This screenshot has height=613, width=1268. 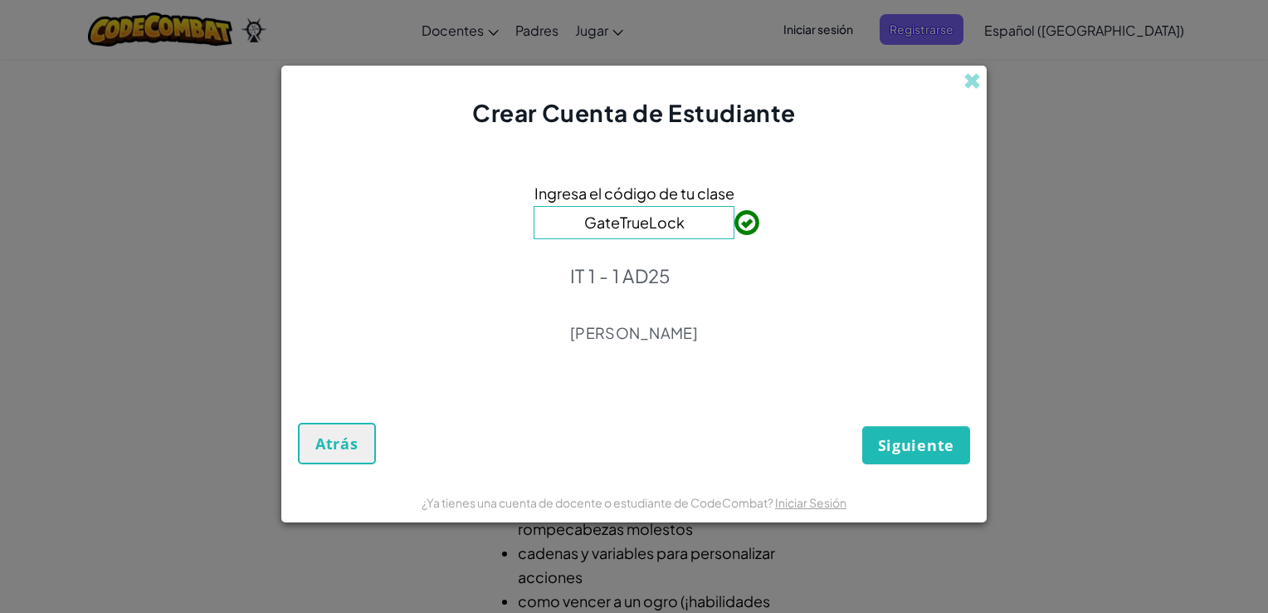 What do you see at coordinates (916, 445) in the screenshot?
I see `button: Siguiente` at bounding box center [916, 445].